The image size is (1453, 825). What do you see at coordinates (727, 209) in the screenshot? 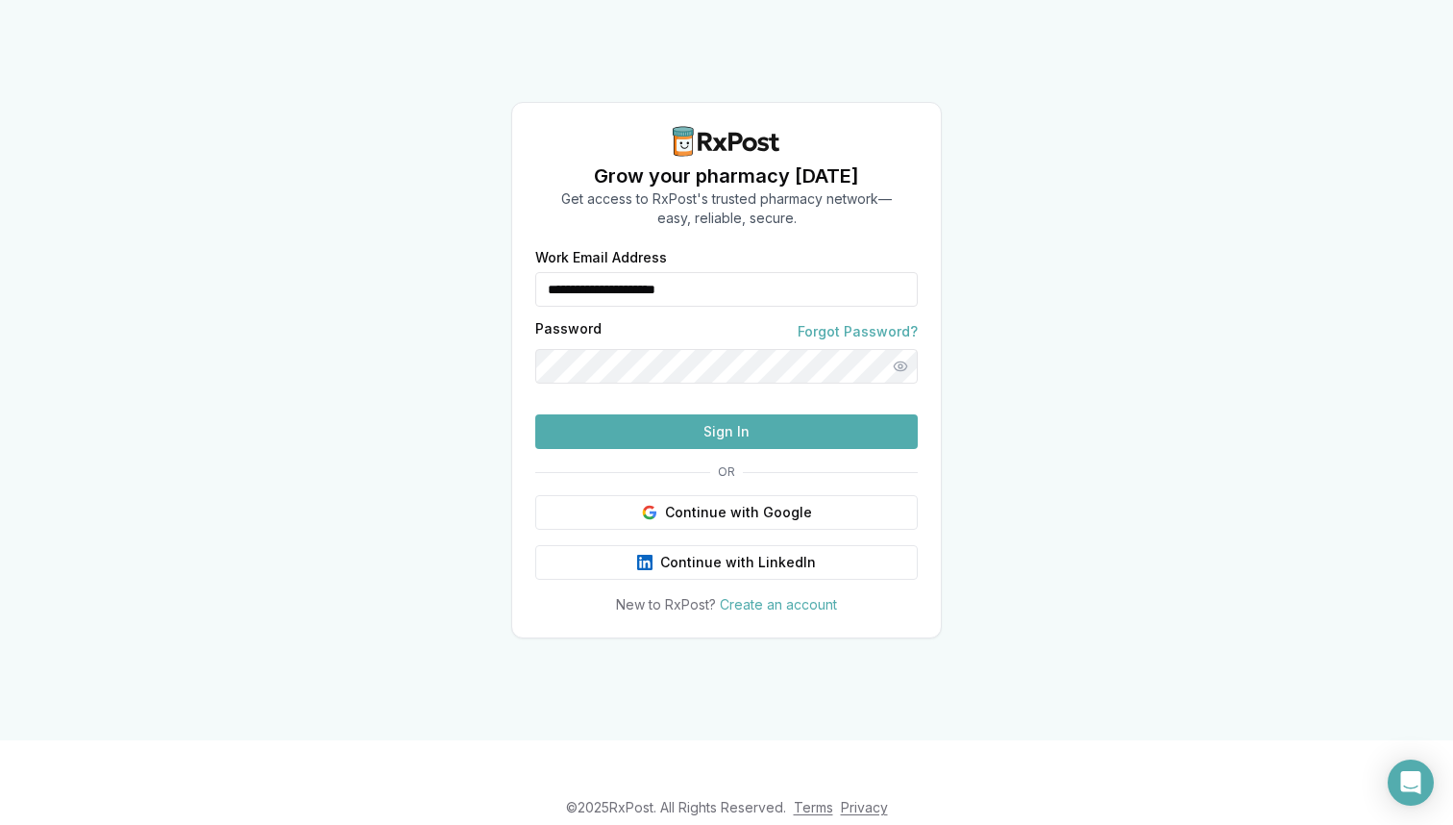
I see `p: Get access to RxPost's trusted pharmacy network— easy, reliable, secure.` at bounding box center [727, 209].